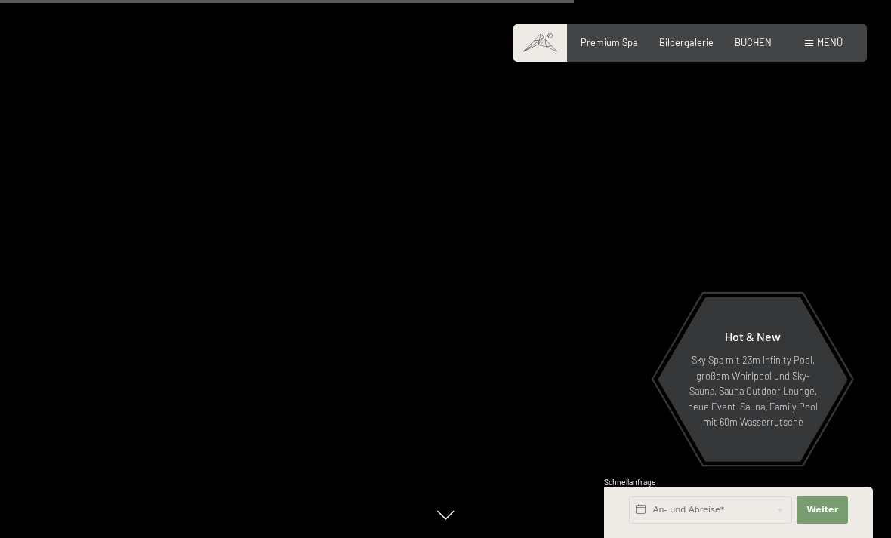 Image resolution: width=891 pixels, height=538 pixels. I want to click on a: Bildergalerie, so click(686, 42).